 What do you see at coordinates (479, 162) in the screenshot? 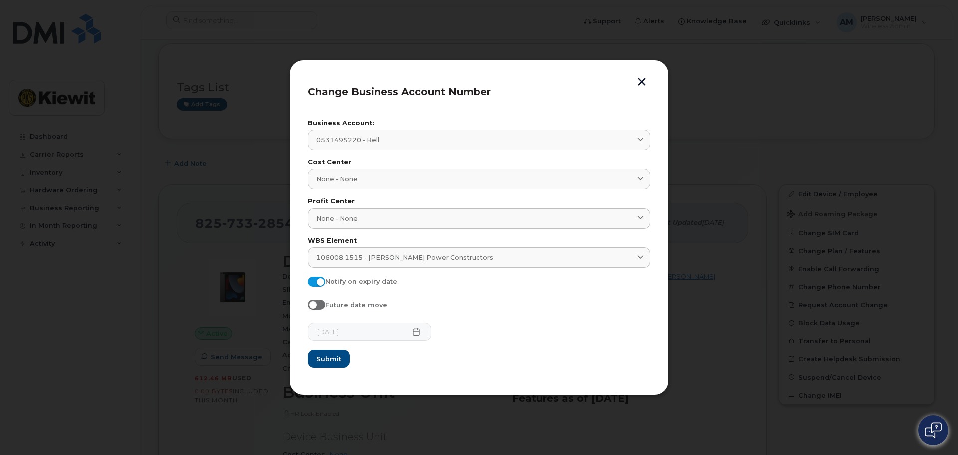
I see `label: Cost Center` at bounding box center [479, 162].